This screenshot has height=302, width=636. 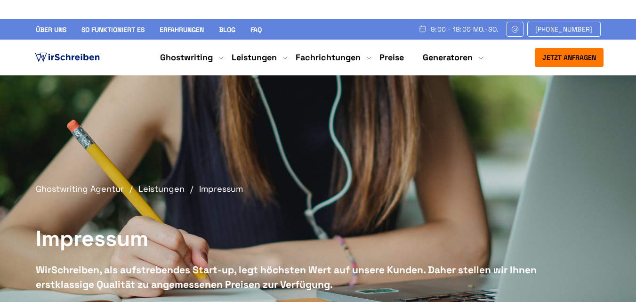 I want to click on button: Jetzt anfragen, so click(x=569, y=57).